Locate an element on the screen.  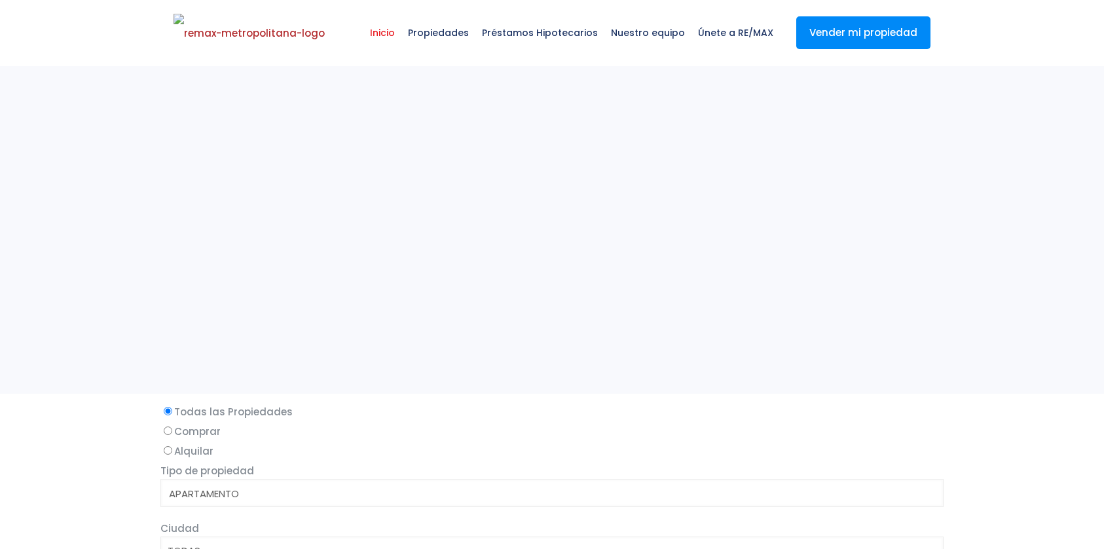
label: Todas las Propiedades is located at coordinates (552, 411).